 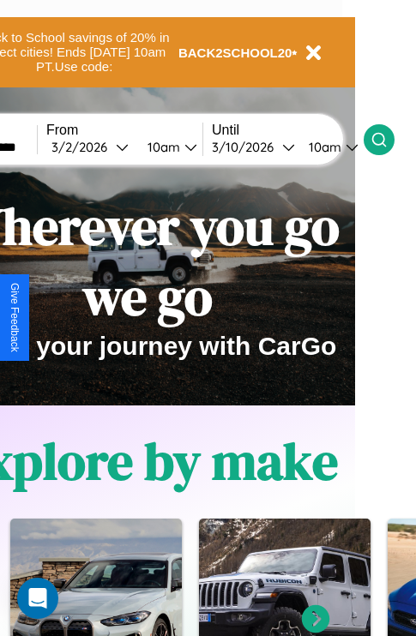 I want to click on div: Open Intercom Messenger, so click(x=38, y=598).